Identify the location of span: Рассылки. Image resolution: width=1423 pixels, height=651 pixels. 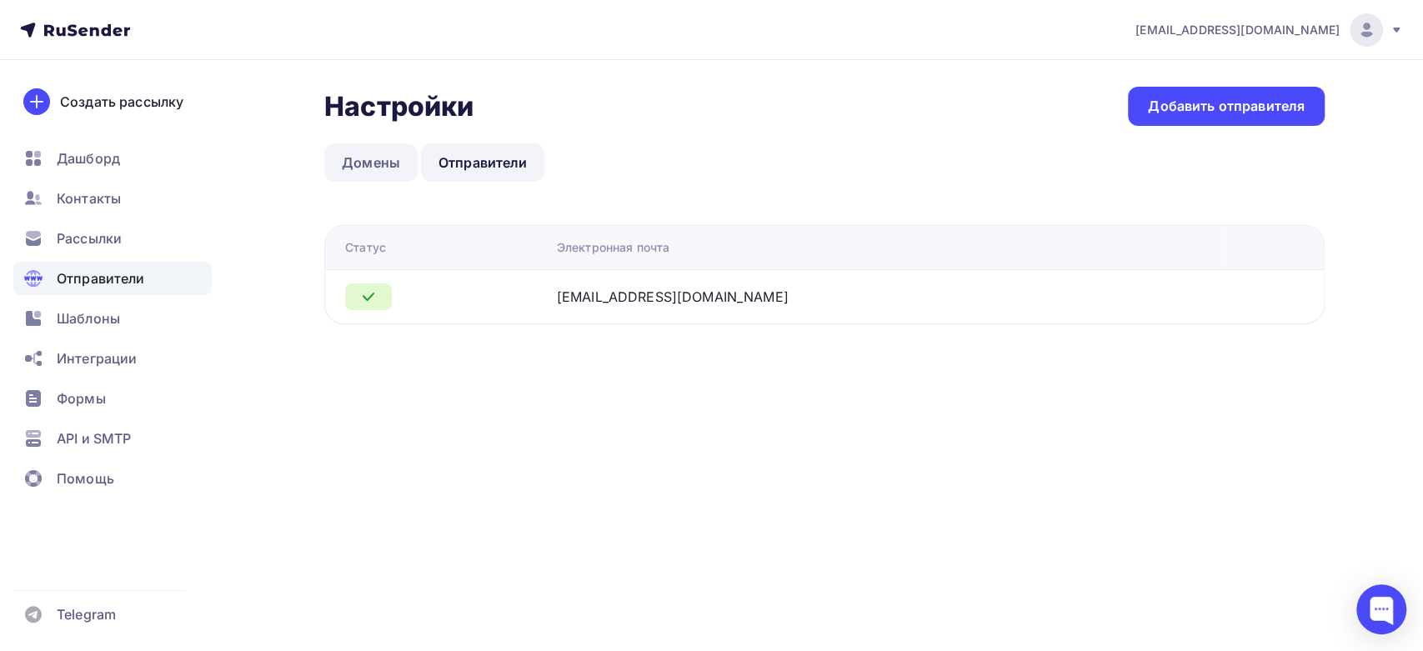
(89, 238).